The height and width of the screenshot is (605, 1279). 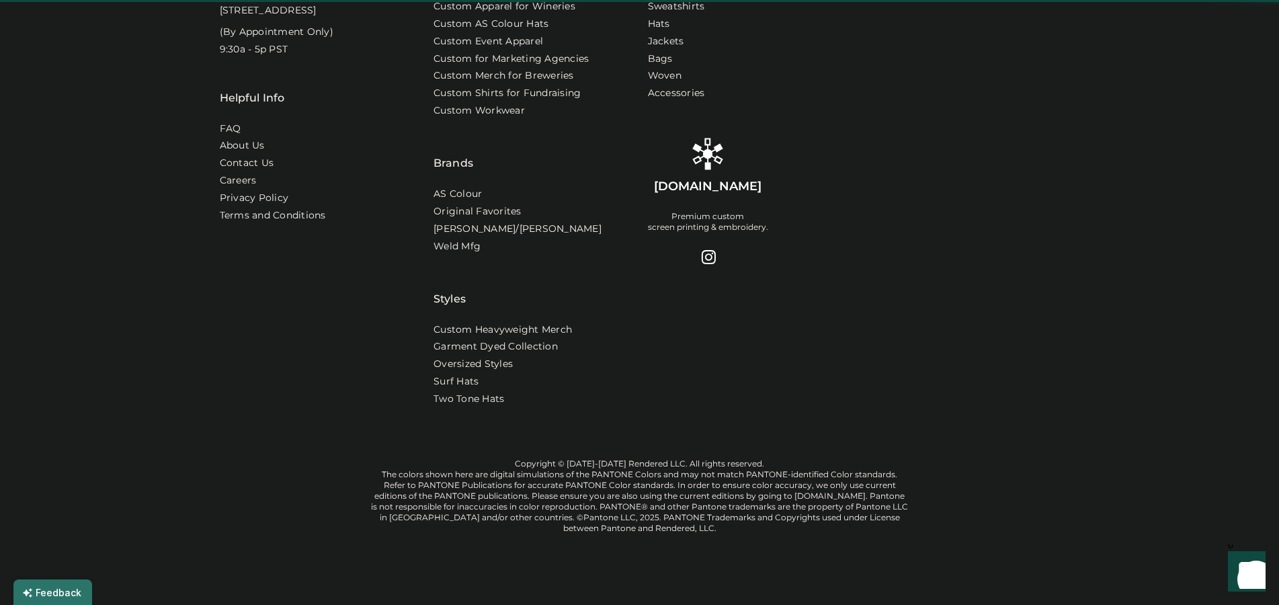 I want to click on div: Brands, so click(x=453, y=147).